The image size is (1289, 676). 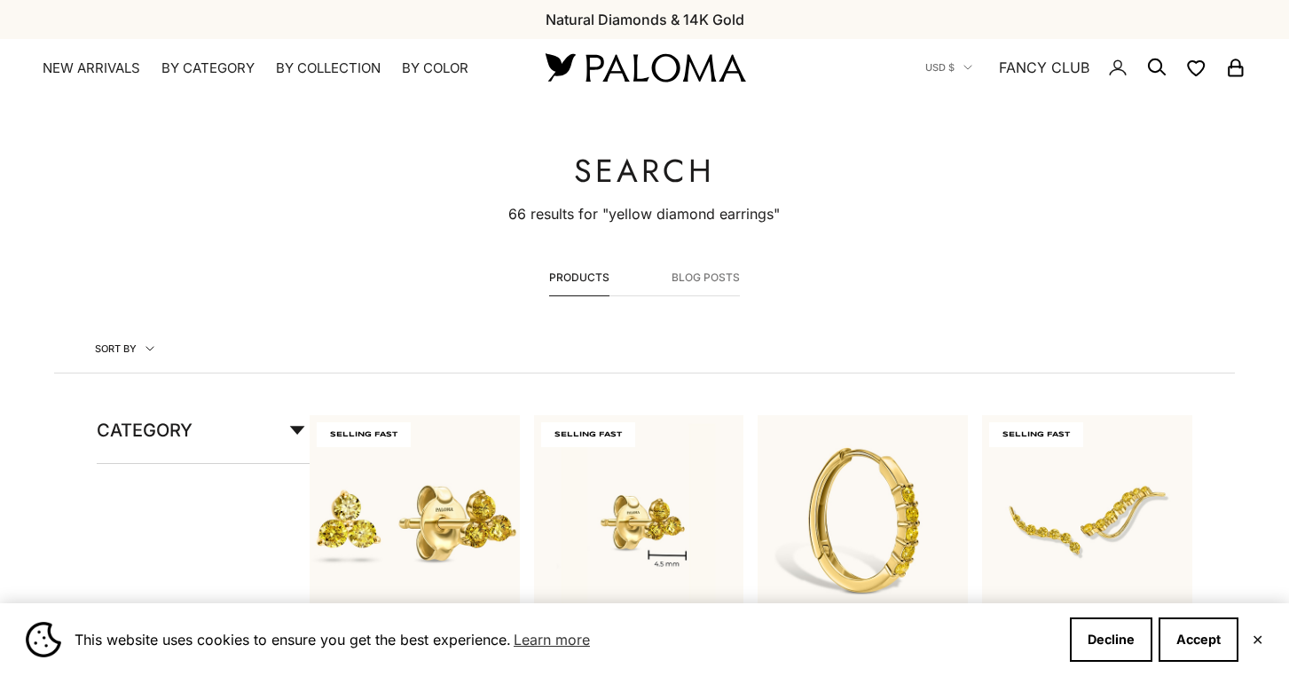 What do you see at coordinates (1257, 639) in the screenshot?
I see `button: Close` at bounding box center [1257, 639].